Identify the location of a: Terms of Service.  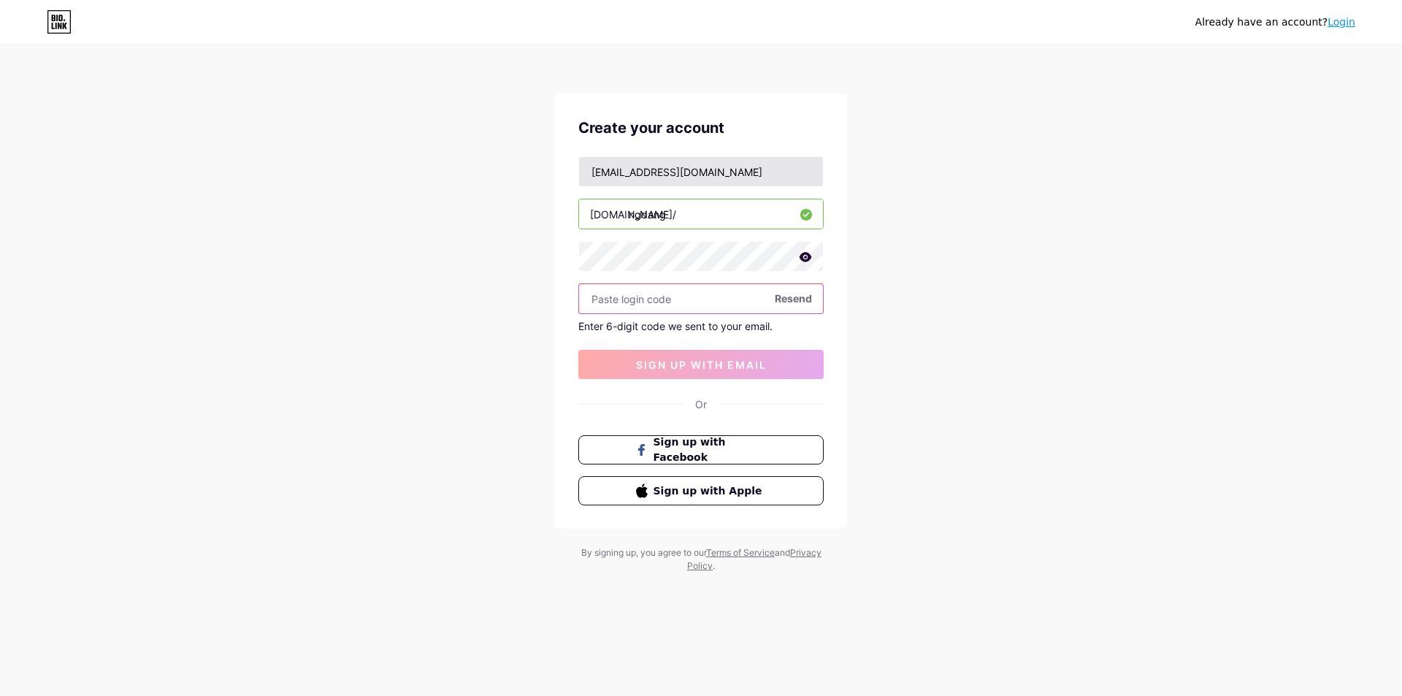
(740, 552).